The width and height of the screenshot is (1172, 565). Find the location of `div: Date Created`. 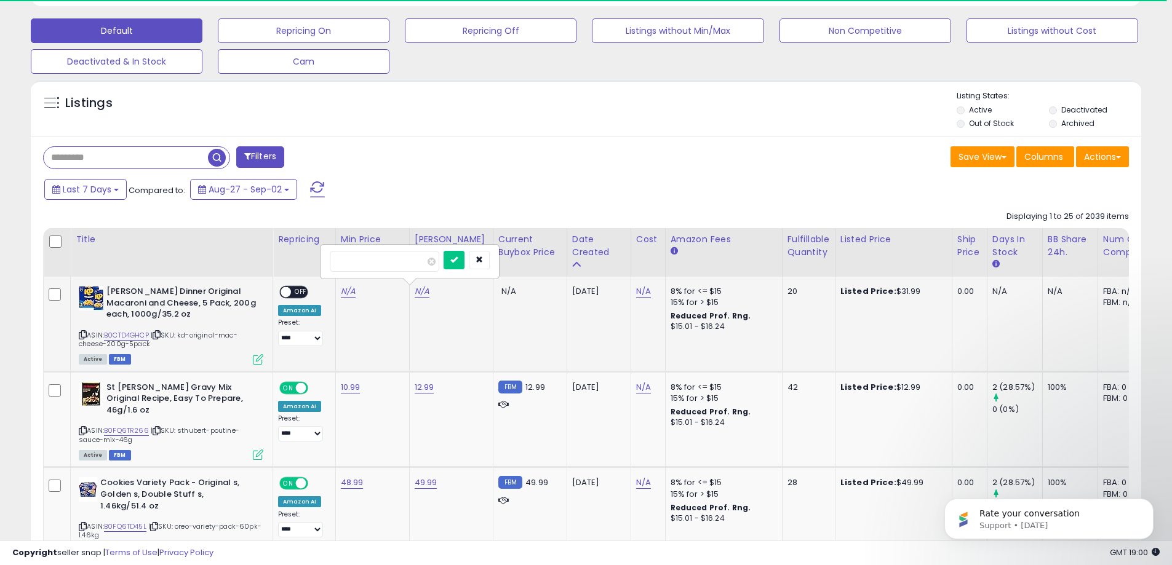

div: Date Created is located at coordinates (599, 246).